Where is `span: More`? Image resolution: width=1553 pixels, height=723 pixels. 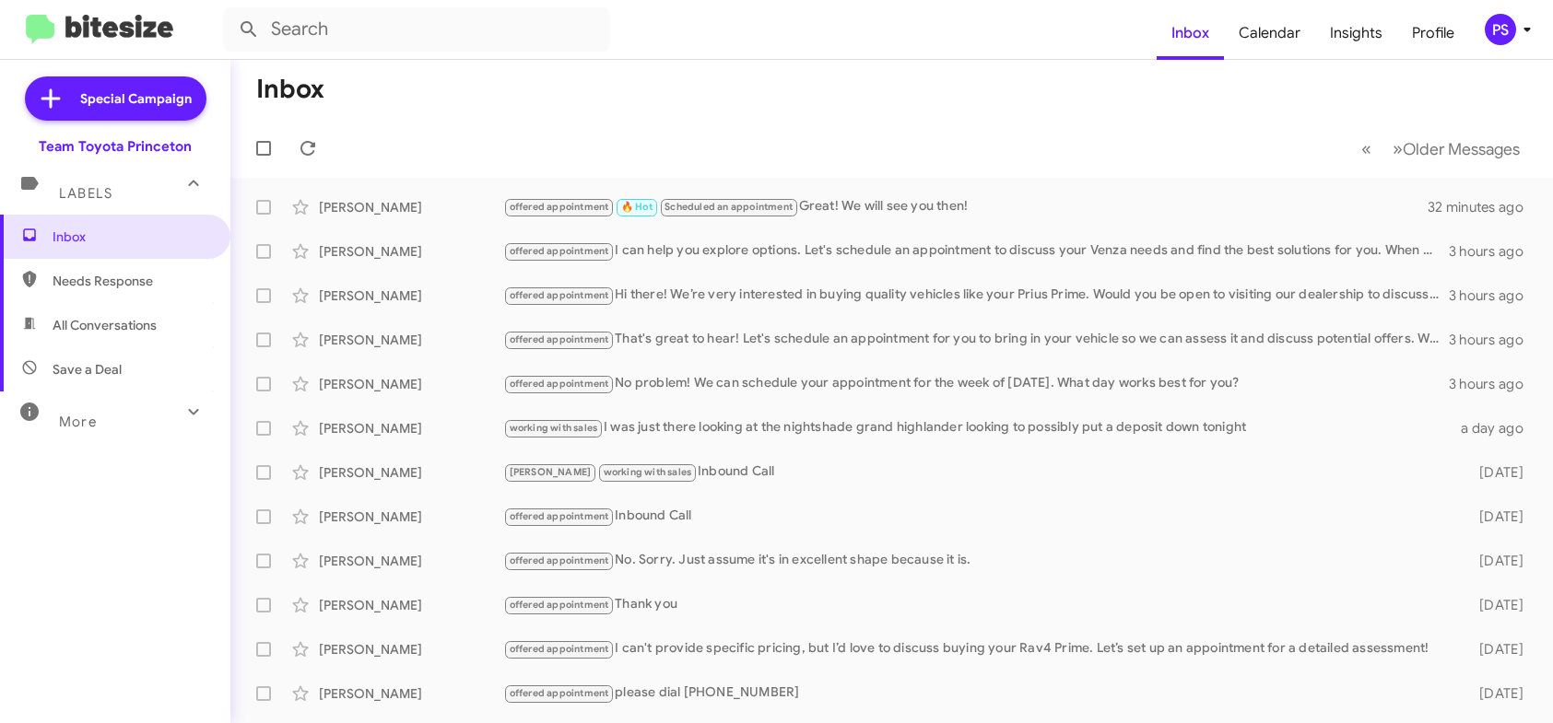 span: More is located at coordinates (77, 422).